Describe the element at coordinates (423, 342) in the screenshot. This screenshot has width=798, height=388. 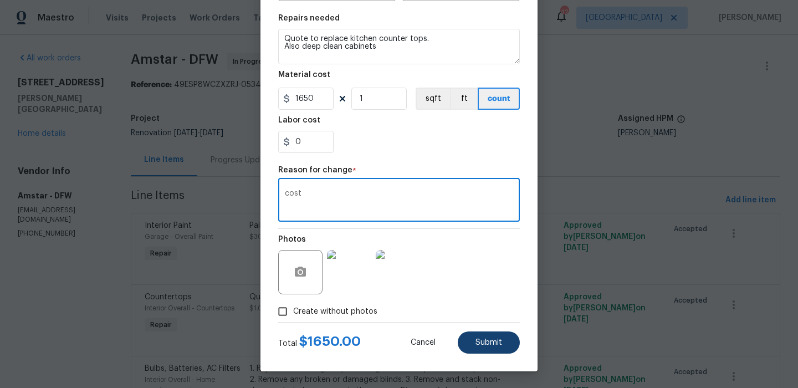
I see `span: Cancel` at that location.